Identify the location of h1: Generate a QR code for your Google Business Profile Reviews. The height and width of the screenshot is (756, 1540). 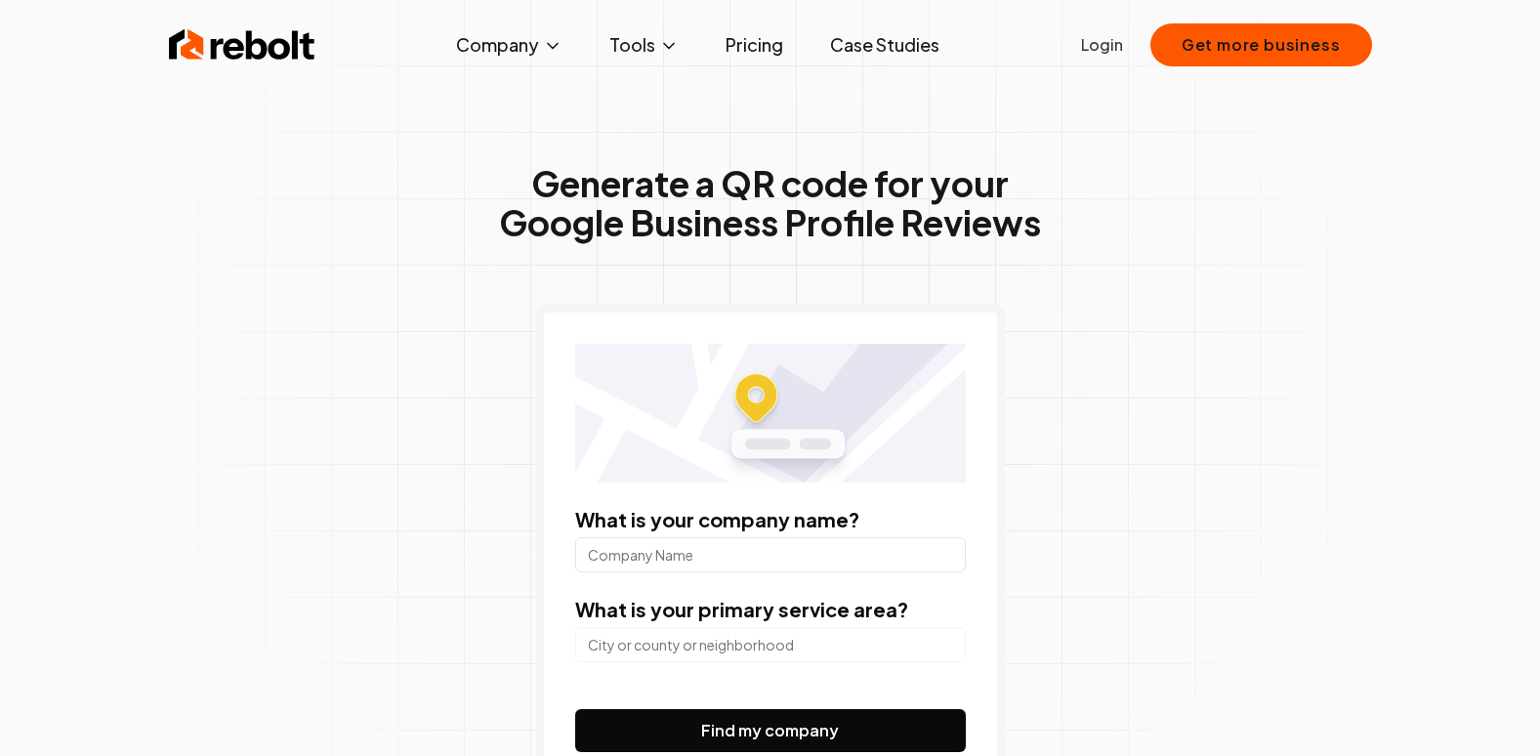
(769, 203).